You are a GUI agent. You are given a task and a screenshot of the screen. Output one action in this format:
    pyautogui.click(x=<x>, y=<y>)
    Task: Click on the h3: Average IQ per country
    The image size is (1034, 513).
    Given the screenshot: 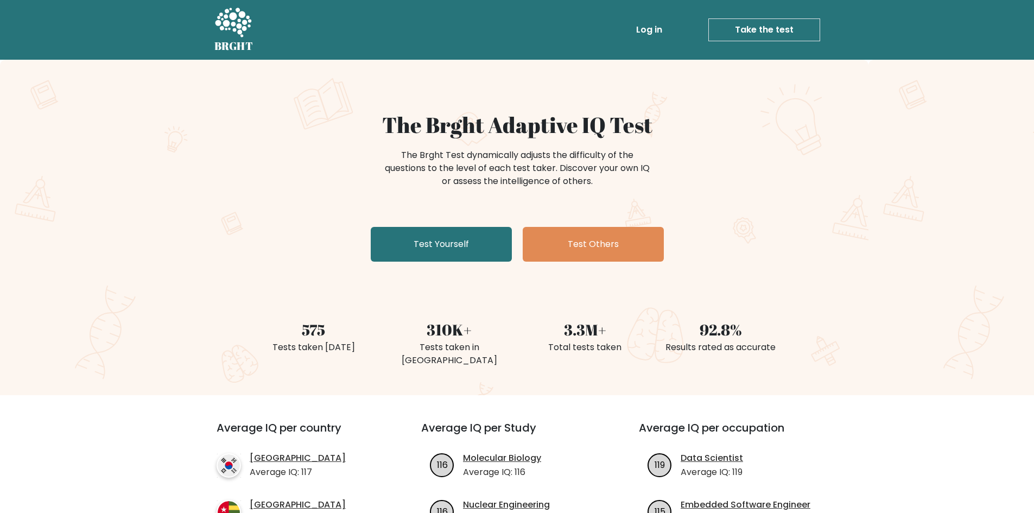 What is the action you would take?
    pyautogui.click(x=299, y=434)
    